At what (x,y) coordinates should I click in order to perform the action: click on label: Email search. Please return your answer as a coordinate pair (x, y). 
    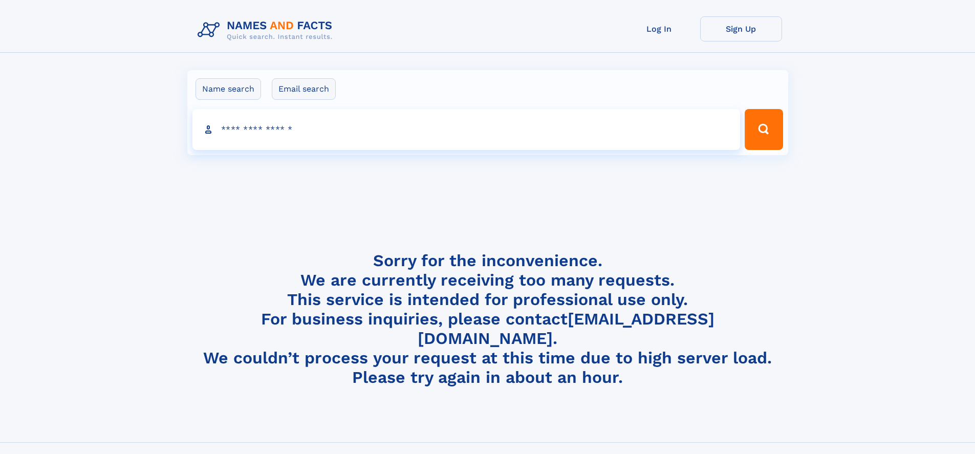
    Looking at the image, I should click on (303, 89).